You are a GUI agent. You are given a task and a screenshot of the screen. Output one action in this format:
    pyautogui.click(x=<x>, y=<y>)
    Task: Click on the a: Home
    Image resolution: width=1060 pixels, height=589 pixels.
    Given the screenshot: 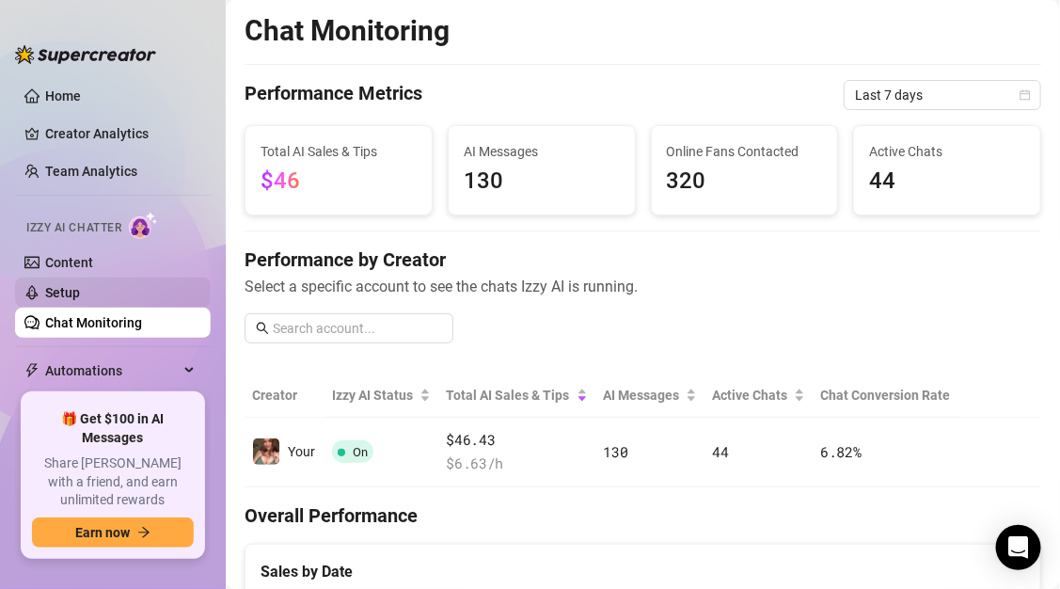 What is the action you would take?
    pyautogui.click(x=63, y=96)
    